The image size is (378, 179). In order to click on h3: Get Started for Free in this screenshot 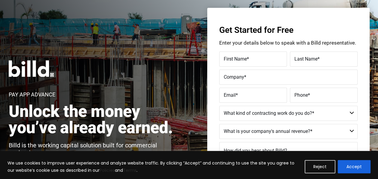, I will do `click(289, 30)`.